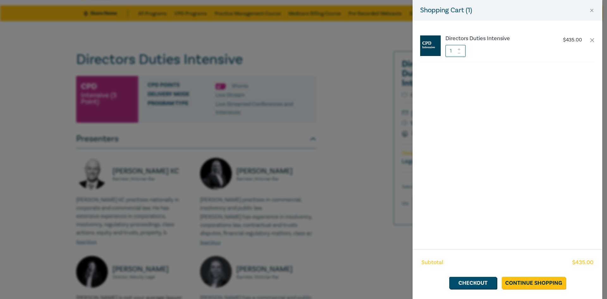 The width and height of the screenshot is (607, 299). Describe the element at coordinates (473, 283) in the screenshot. I see `a: Checkout` at that location.